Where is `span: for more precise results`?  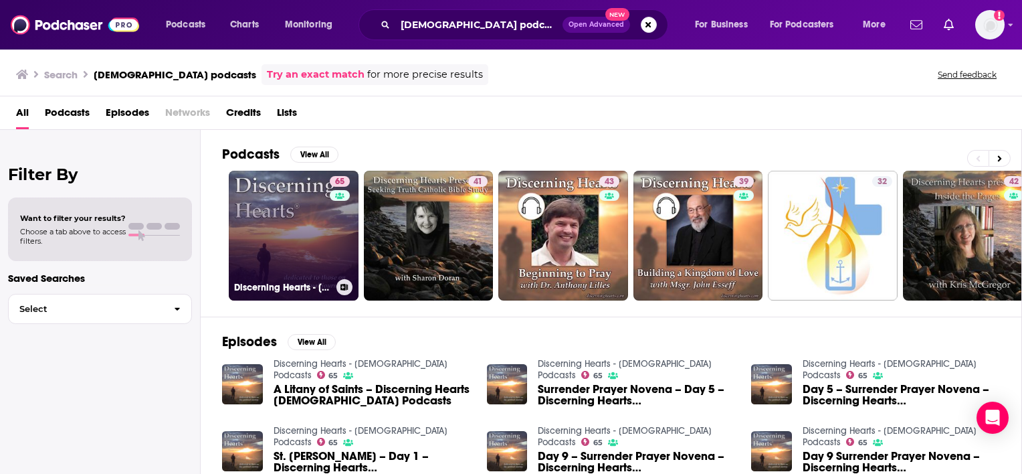 span: for more precise results is located at coordinates (425, 74).